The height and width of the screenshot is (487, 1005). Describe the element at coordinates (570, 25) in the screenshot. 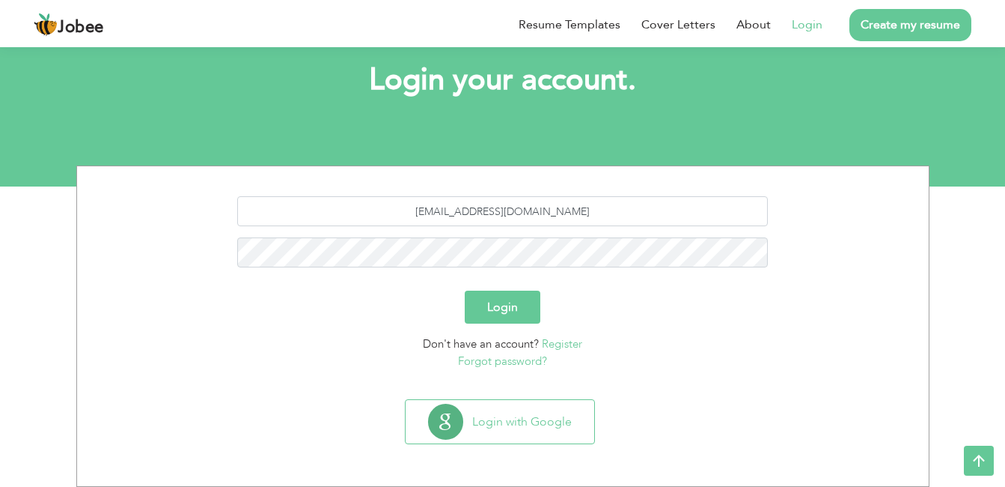

I see `a: Resume Templates` at that location.